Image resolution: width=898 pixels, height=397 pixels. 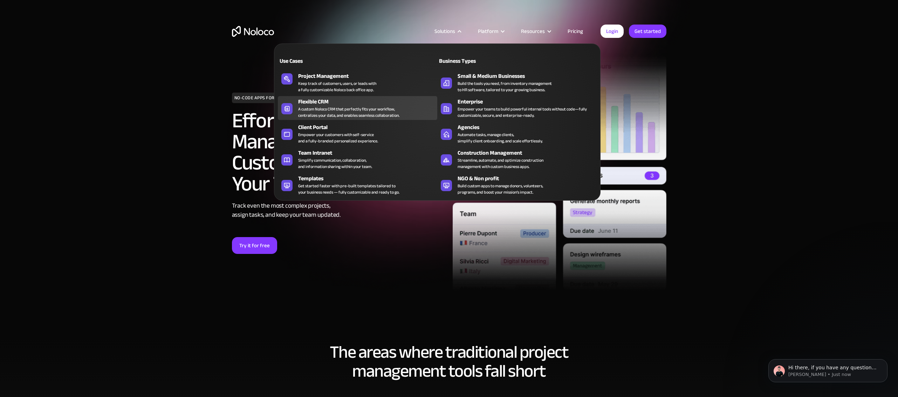 I want to click on div: Streamline, automate, and optimize construction management with custom business apps., so click(x=500, y=163).